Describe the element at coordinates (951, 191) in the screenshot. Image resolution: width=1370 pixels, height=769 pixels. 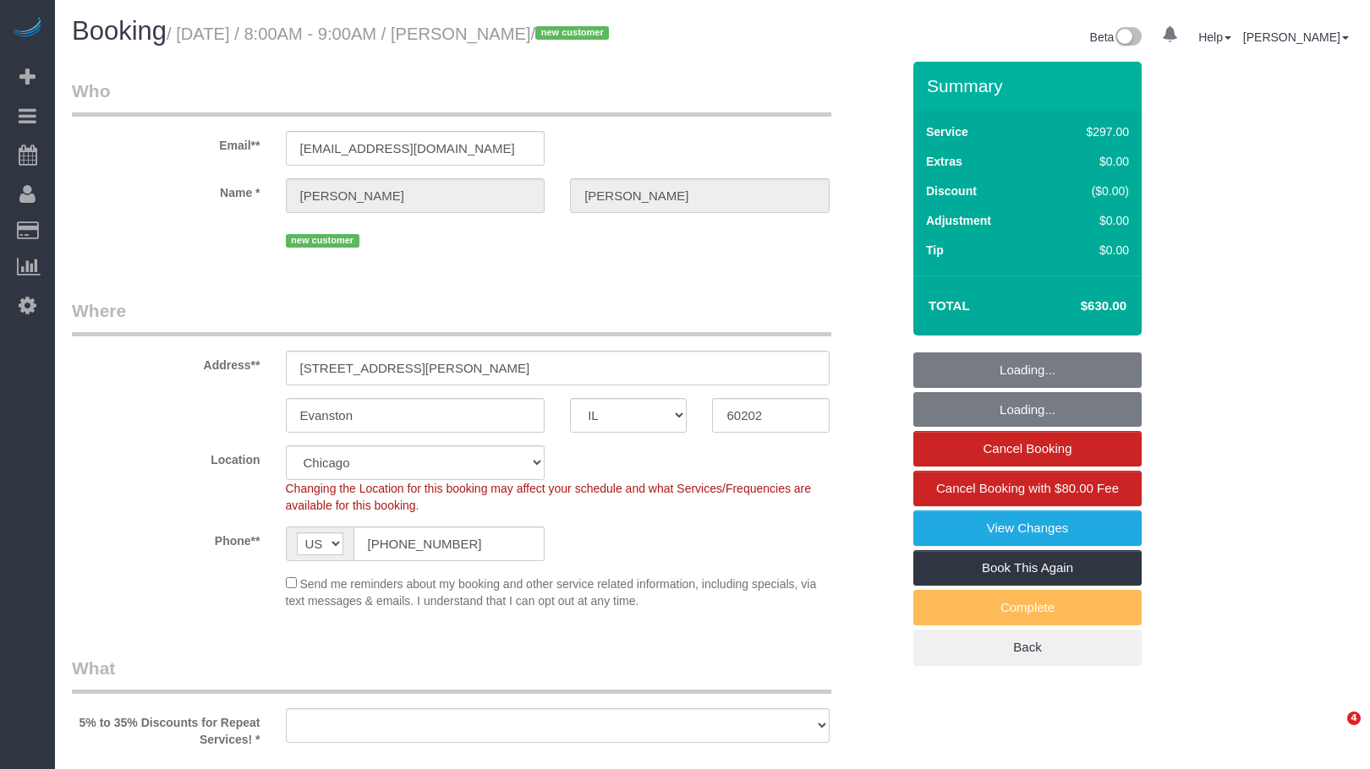
I see `label: Discount` at that location.